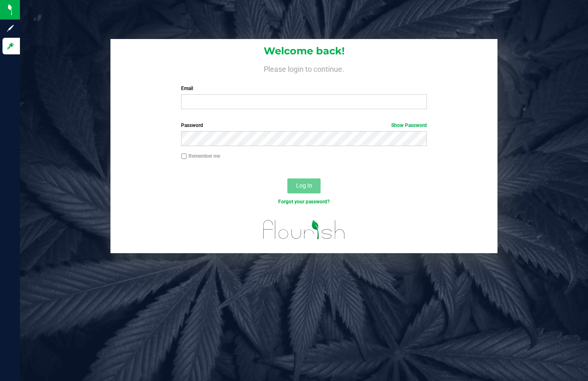 This screenshot has width=588, height=381. Describe the element at coordinates (10, 46) in the screenshot. I see `inline-svg: Log in` at that location.